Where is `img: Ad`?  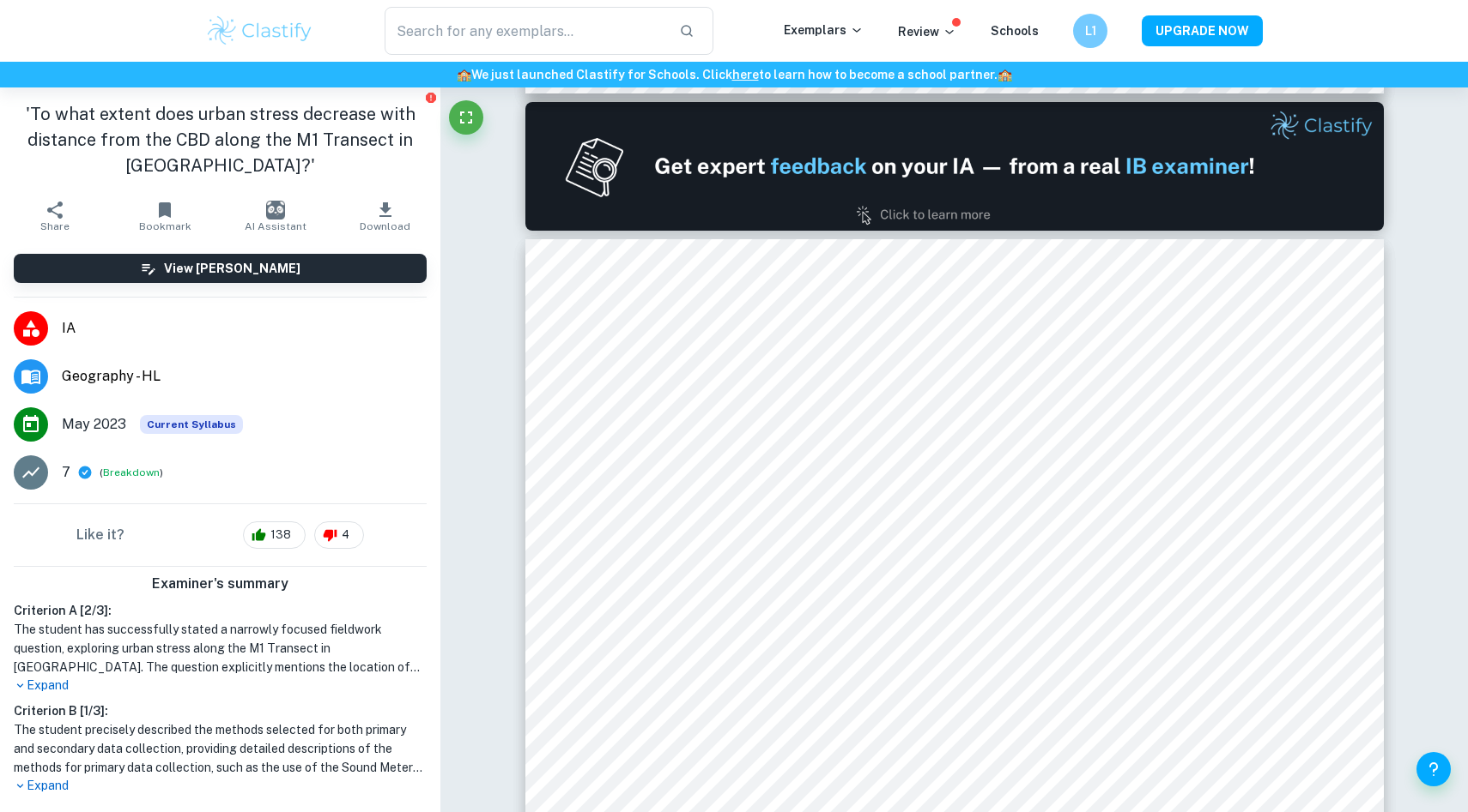
img: Ad is located at coordinates (954, 167).